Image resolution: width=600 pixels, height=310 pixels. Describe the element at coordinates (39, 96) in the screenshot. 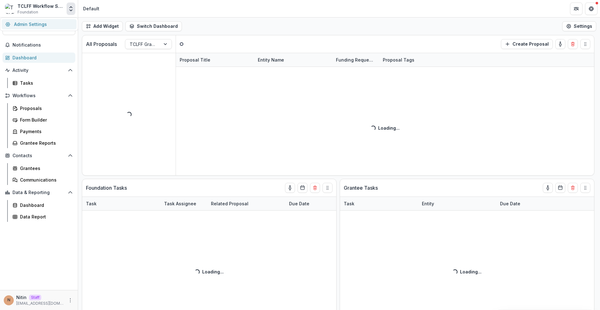

I see `span: Workflows` at that location.